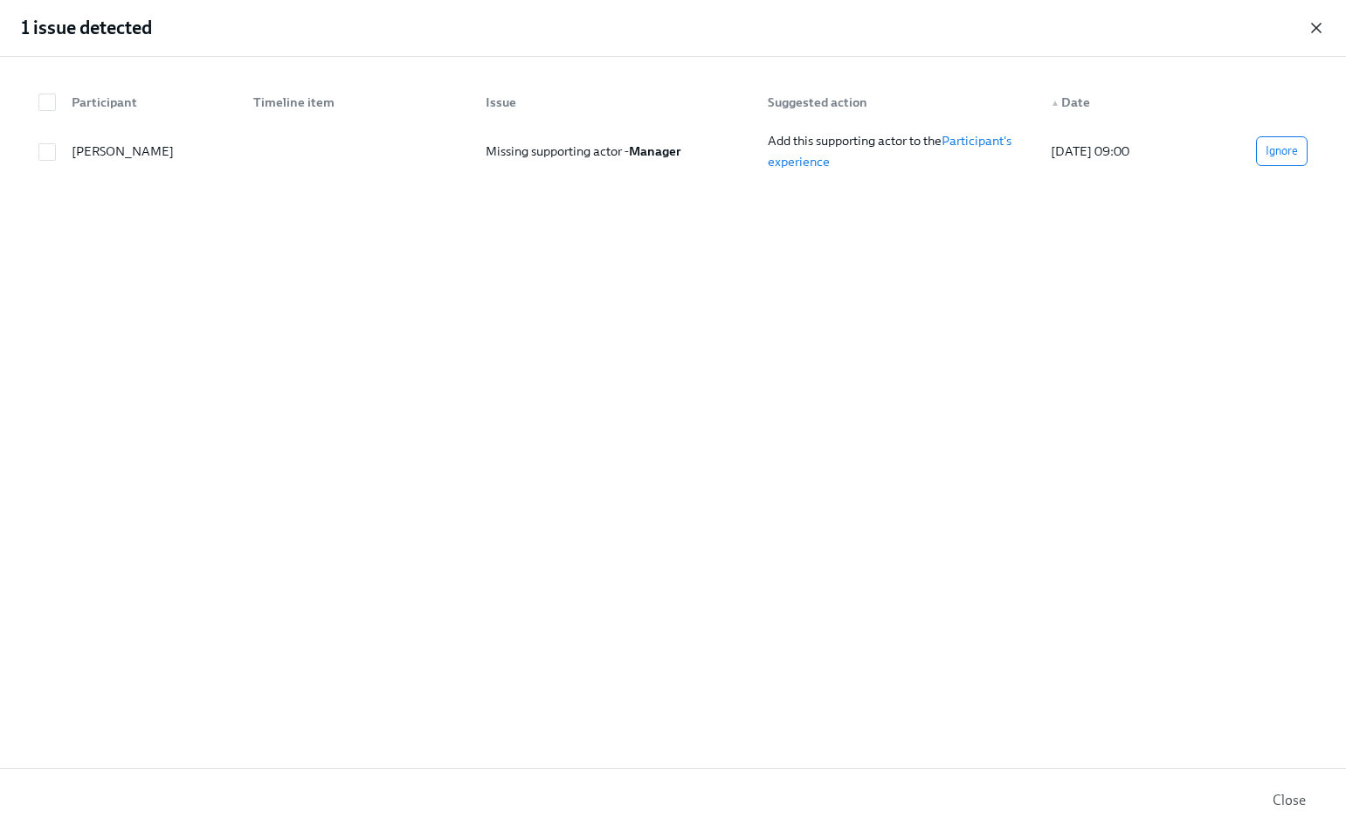  What do you see at coordinates (86, 28) in the screenshot?
I see `h2: 1 issue detected` at bounding box center [86, 28].